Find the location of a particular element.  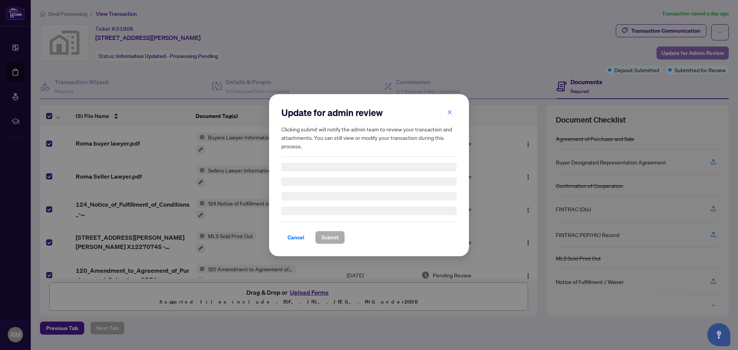

span: Cancel is located at coordinates (296, 237).